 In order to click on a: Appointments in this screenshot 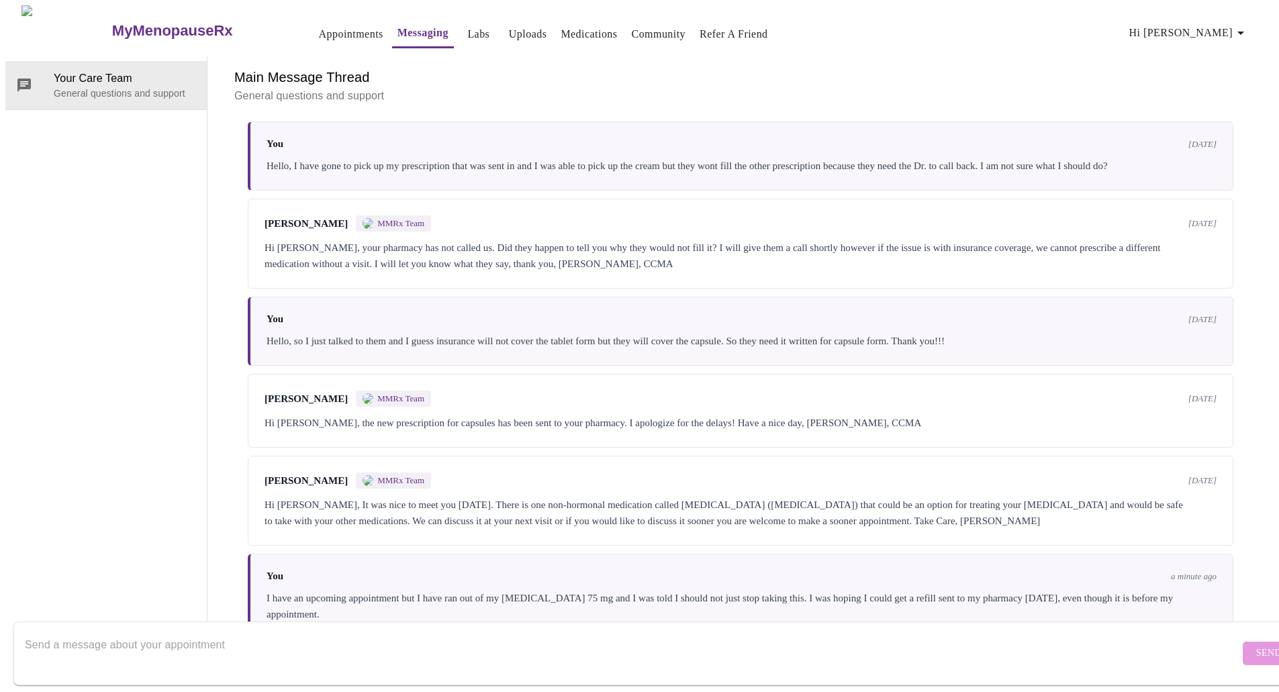, I will do `click(351, 34)`.